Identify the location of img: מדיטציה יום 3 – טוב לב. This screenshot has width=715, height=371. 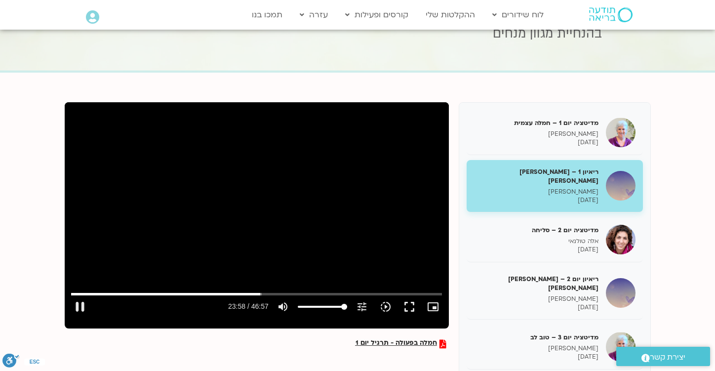
(621, 347).